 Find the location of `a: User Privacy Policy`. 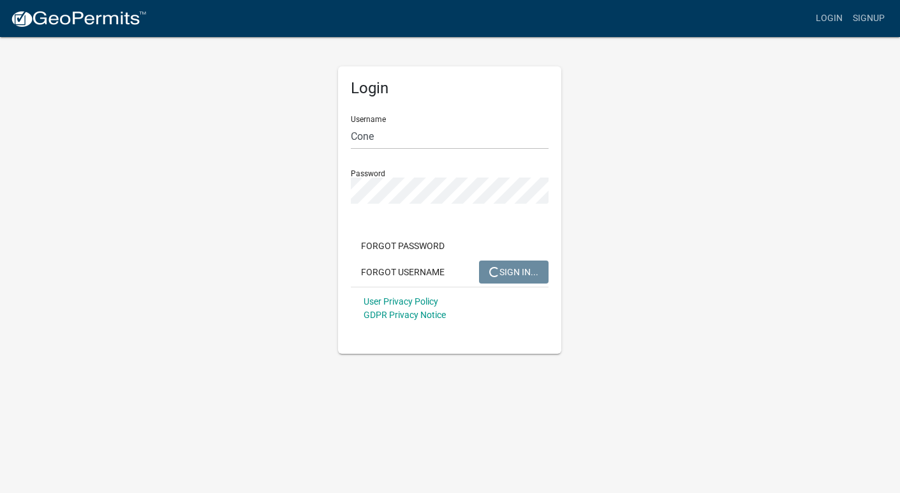

a: User Privacy Policy is located at coordinates (401, 301).